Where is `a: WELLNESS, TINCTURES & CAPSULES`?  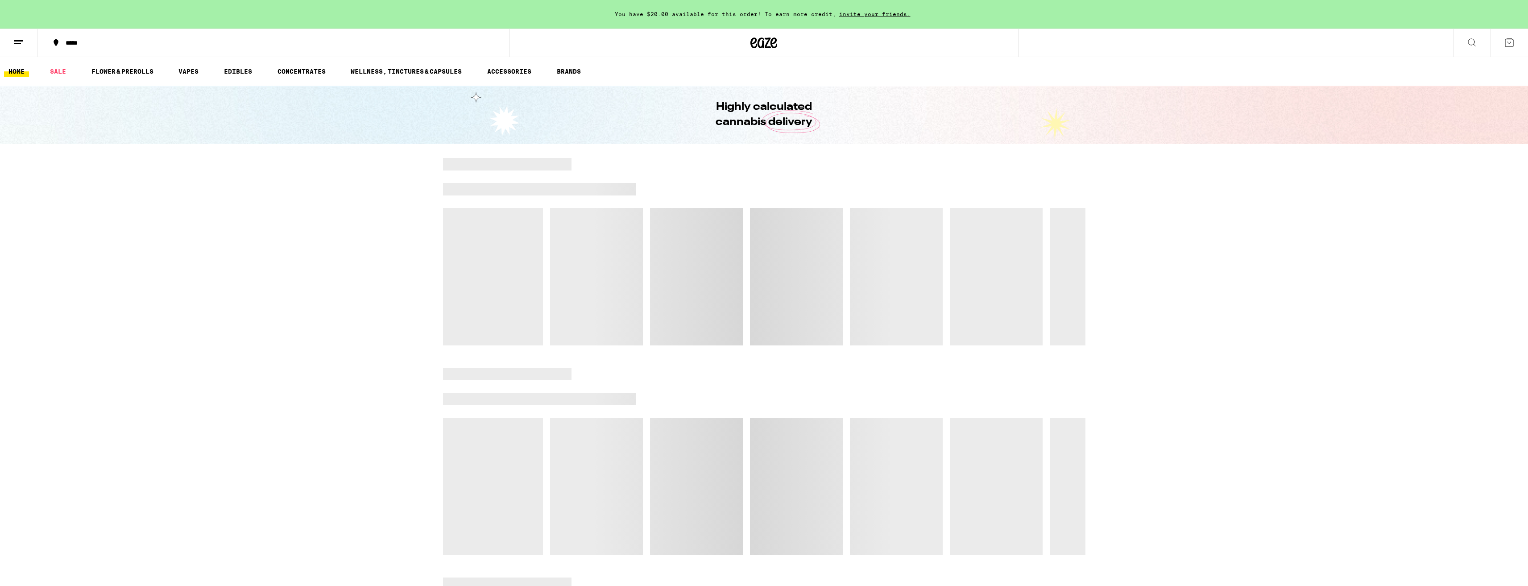
a: WELLNESS, TINCTURES & CAPSULES is located at coordinates (406, 71).